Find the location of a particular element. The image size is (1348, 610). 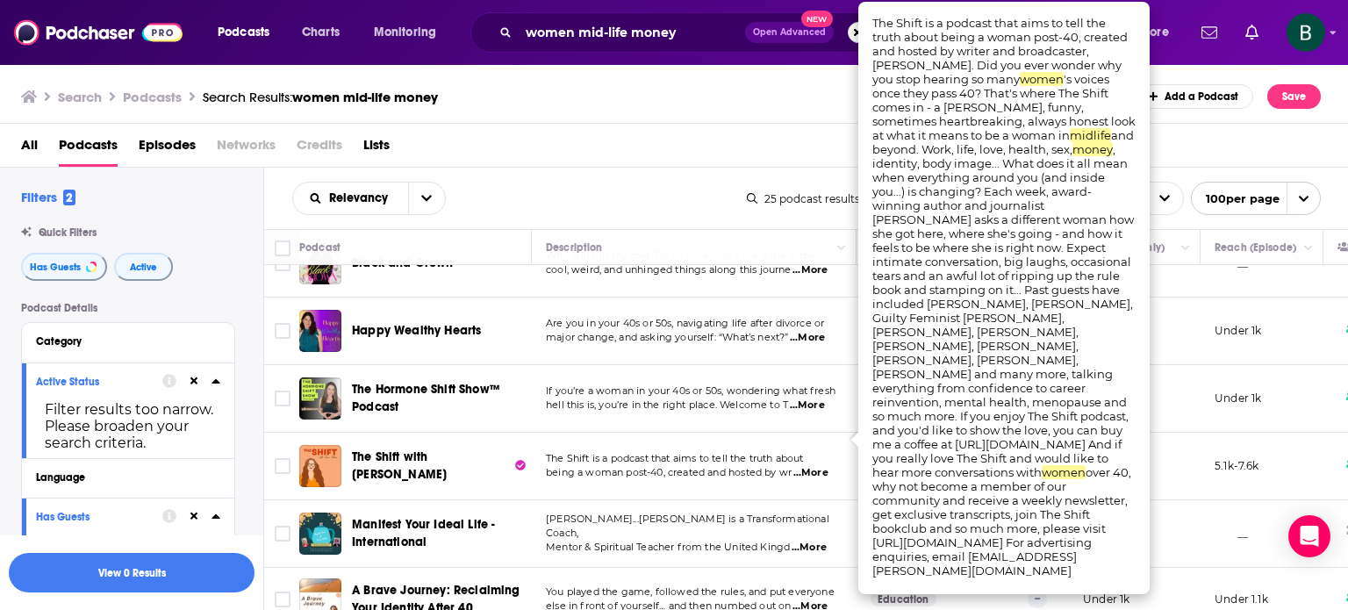

span: Relevancy is located at coordinates (362, 198).